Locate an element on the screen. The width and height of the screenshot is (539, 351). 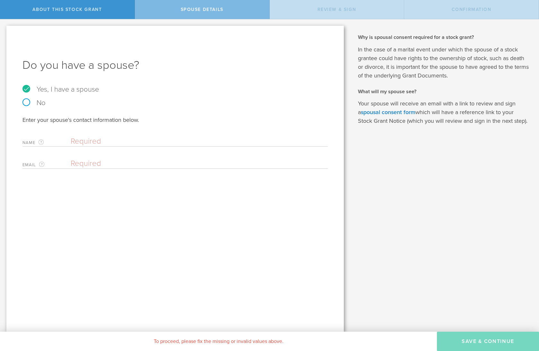
span: Spouse Details is located at coordinates (202, 9).